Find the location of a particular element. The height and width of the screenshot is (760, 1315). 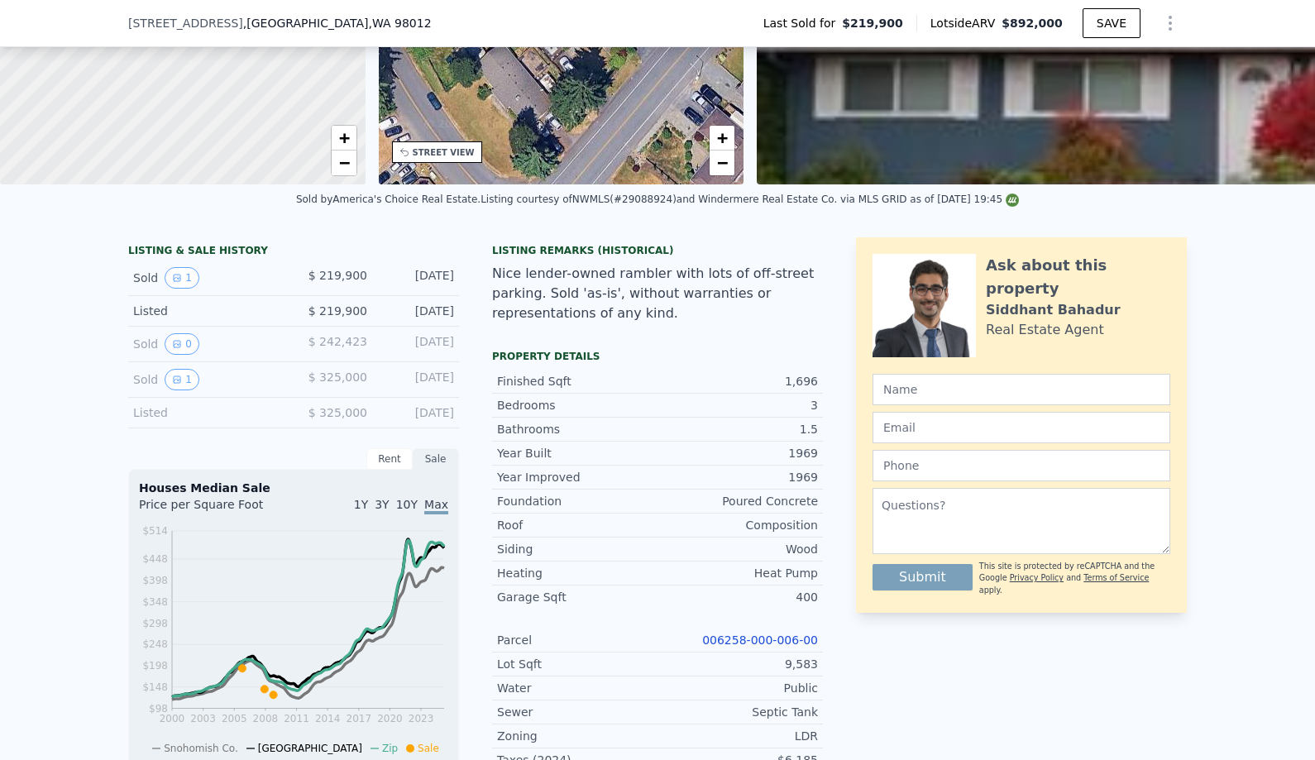

span: $ 325,000 is located at coordinates (337, 377).